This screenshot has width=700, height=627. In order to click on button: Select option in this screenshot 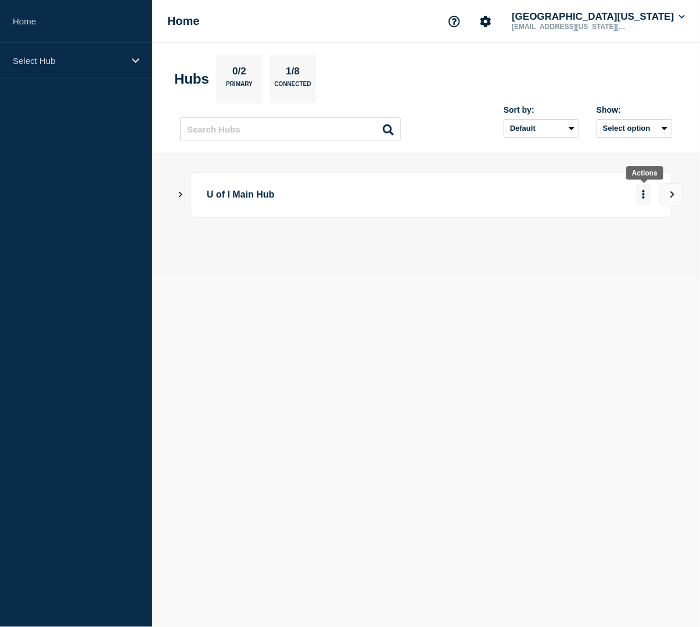, I will do `click(635, 128)`.